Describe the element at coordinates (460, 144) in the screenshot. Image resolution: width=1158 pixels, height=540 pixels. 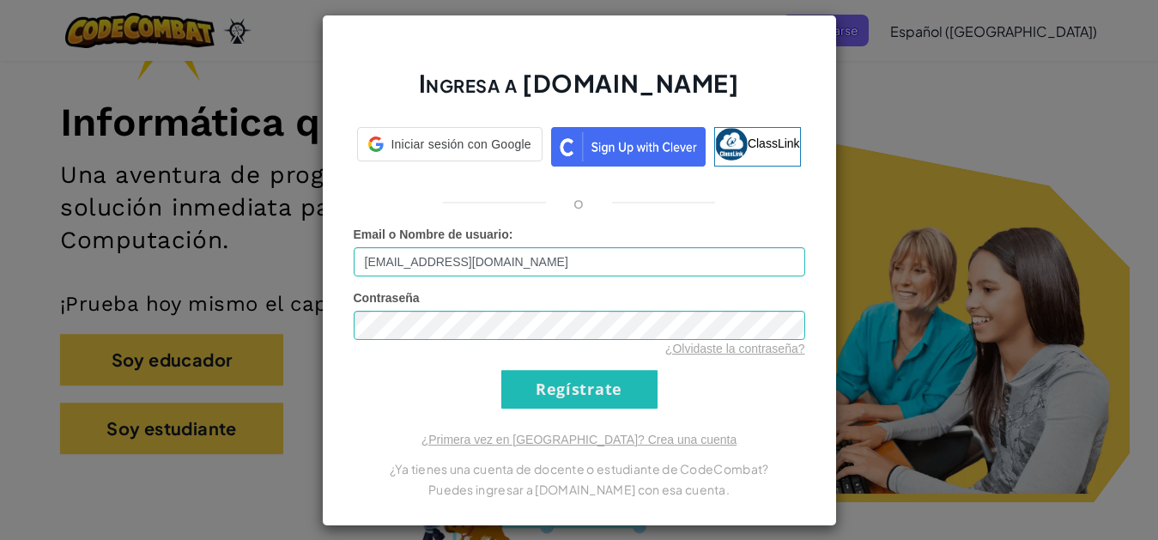
I see `span: Iniciar sesión con Google` at that location.